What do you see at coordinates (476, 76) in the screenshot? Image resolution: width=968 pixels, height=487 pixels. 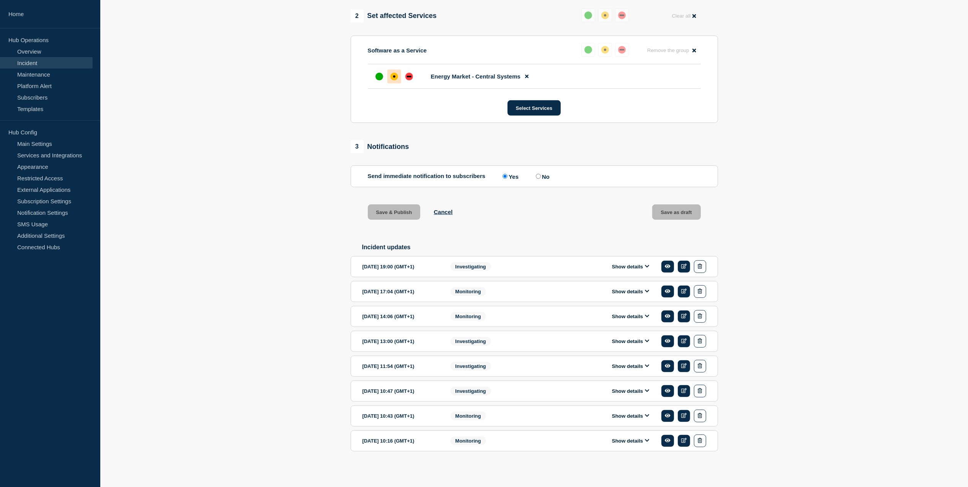 I see `span: Energy Market - Central Systems` at bounding box center [476, 76].